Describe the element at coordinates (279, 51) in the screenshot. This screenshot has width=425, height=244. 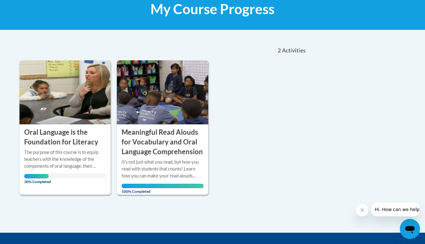
I see `span: 2` at that location.